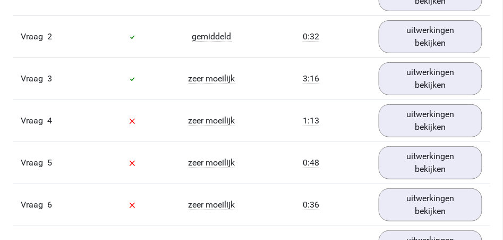 This screenshot has height=240, width=503. Describe the element at coordinates (311, 205) in the screenshot. I see `span: 0:36` at that location.